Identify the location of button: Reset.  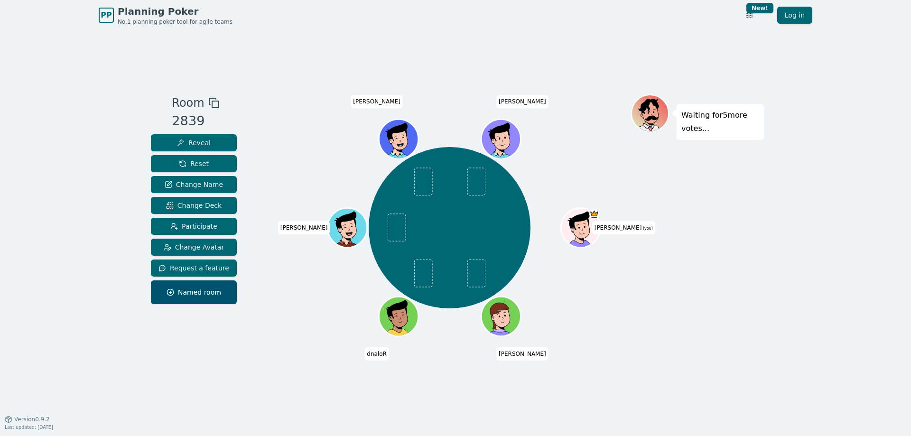
(194, 164).